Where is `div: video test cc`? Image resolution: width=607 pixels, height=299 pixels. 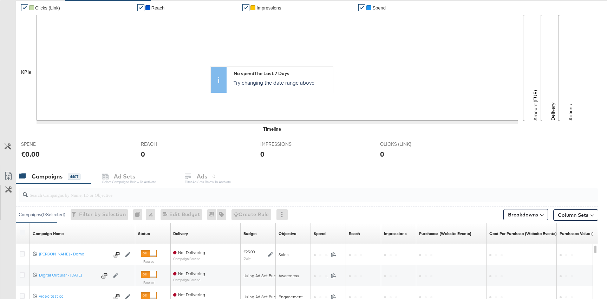
div: video test cc is located at coordinates (74, 296).